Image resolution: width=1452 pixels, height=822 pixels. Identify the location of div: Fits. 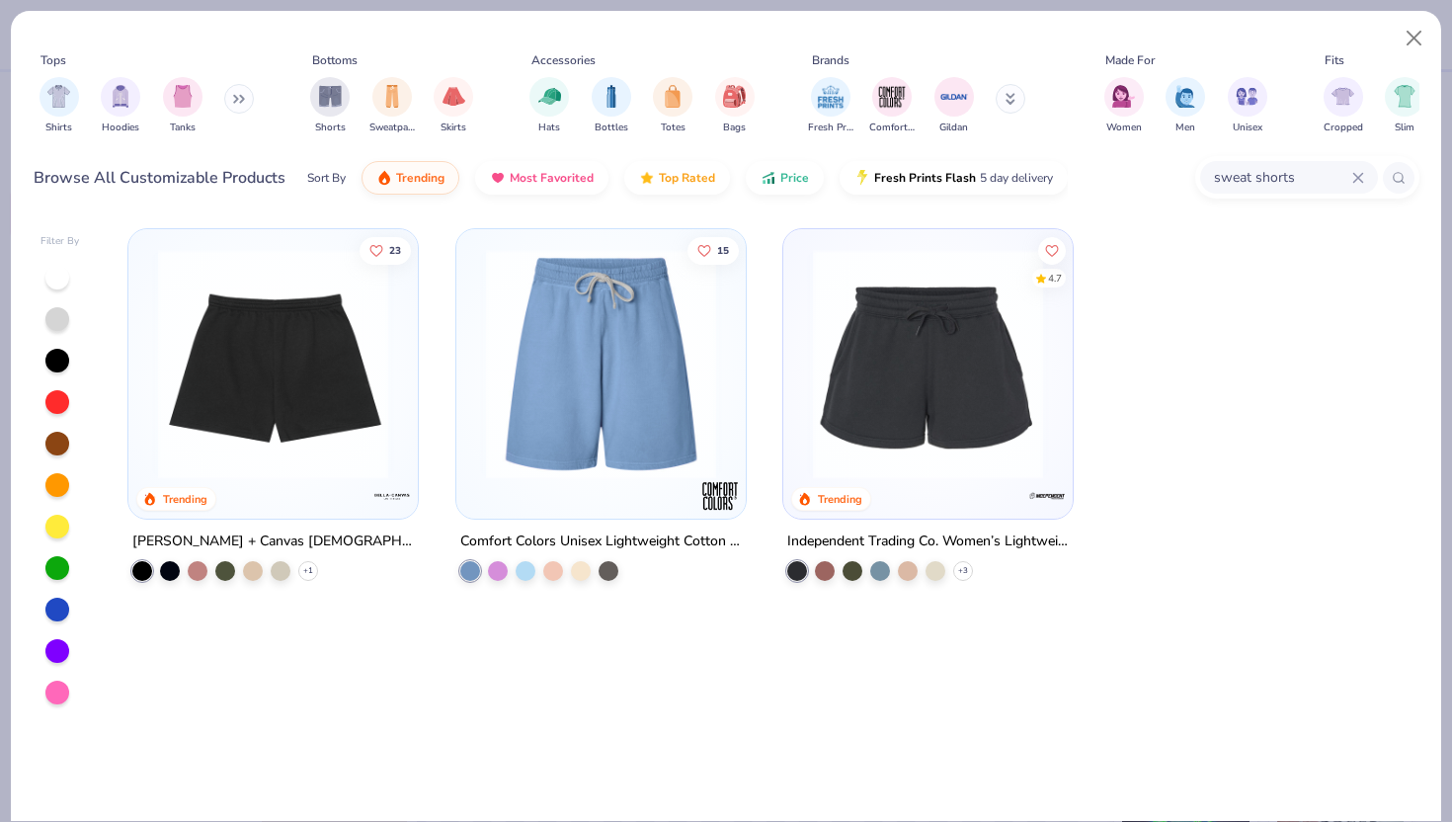
(1334, 60).